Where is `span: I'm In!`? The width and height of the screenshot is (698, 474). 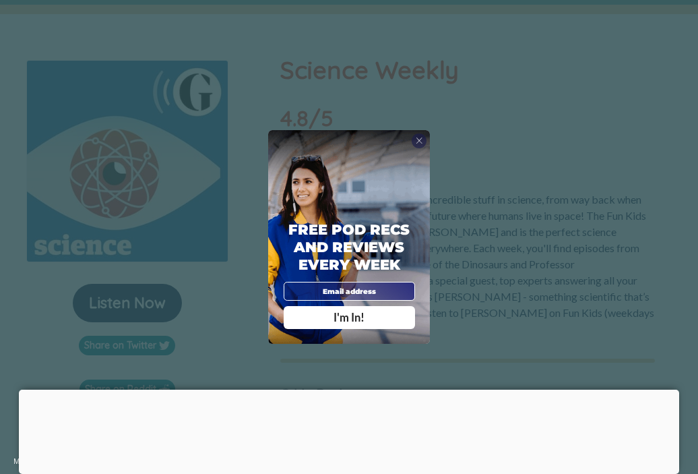 span: I'm In! is located at coordinates (349, 317).